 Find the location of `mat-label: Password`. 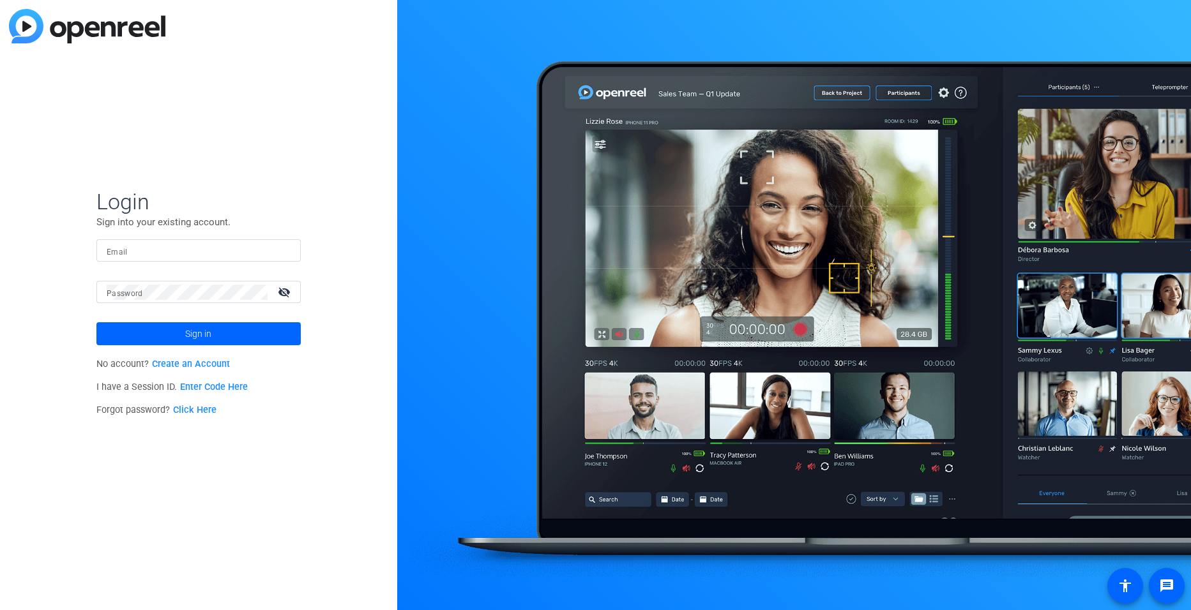

mat-label: Password is located at coordinates (125, 294).